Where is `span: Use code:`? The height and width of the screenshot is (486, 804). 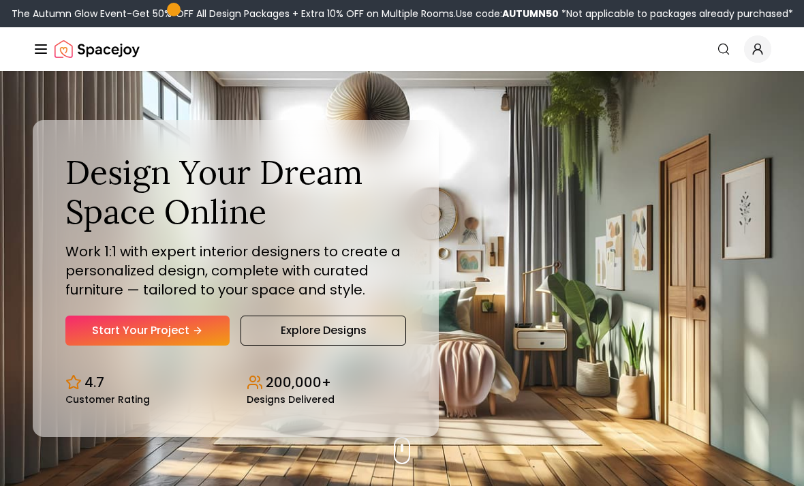
span: Use code: is located at coordinates (507, 14).